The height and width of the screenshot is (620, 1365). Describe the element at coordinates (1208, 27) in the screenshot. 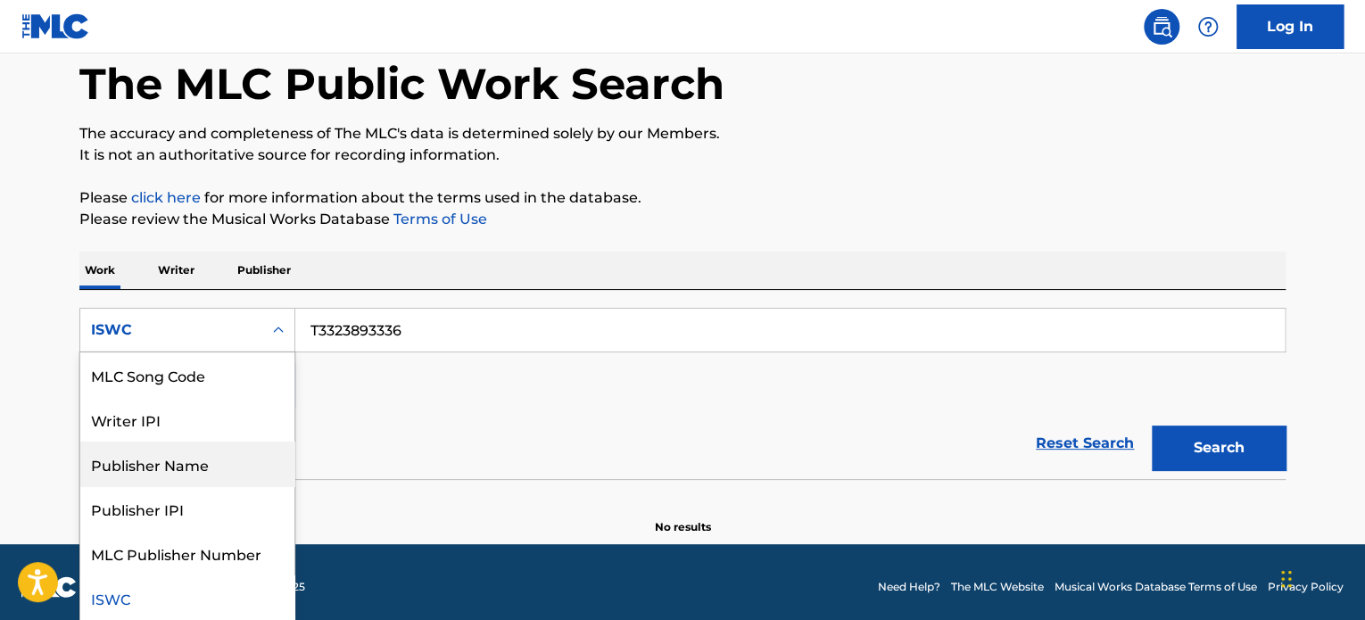

I see `img: help` at that location.